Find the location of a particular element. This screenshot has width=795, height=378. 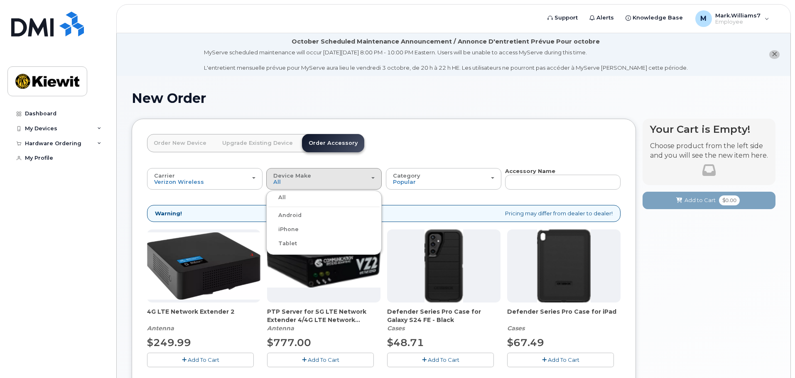

span: PTP Server for 5G LTE Network Extender 4/4G LTE Network Extender 3 is located at coordinates (324, 316).